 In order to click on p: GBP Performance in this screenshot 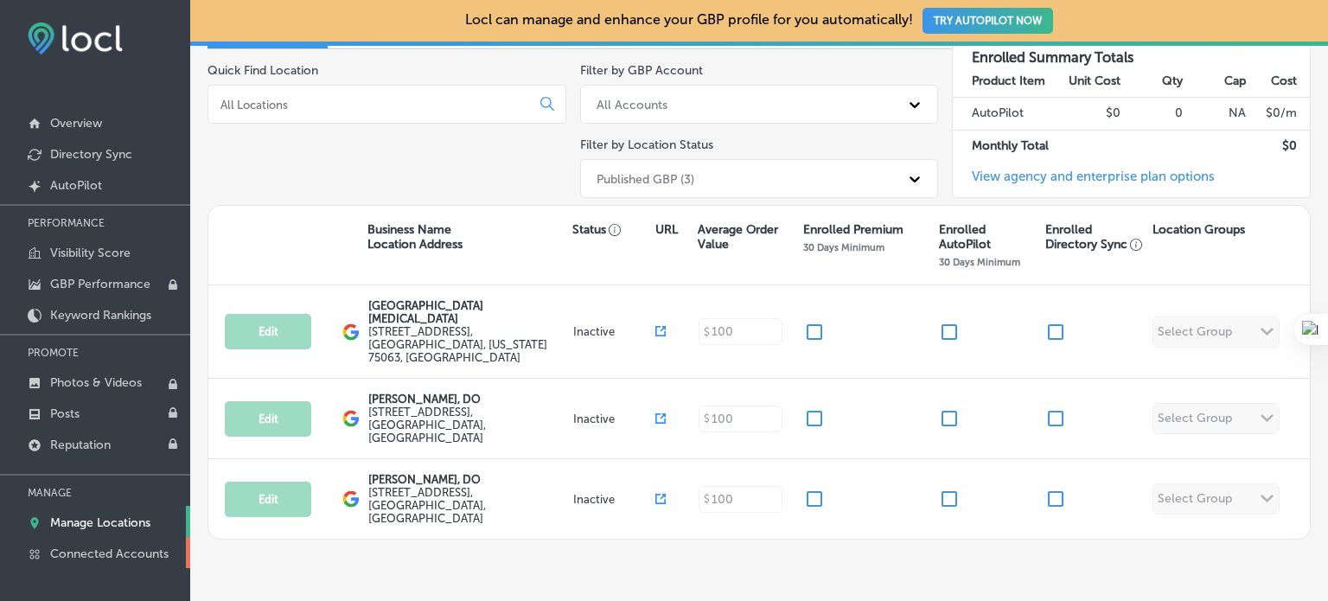, I will do `click(100, 284)`.